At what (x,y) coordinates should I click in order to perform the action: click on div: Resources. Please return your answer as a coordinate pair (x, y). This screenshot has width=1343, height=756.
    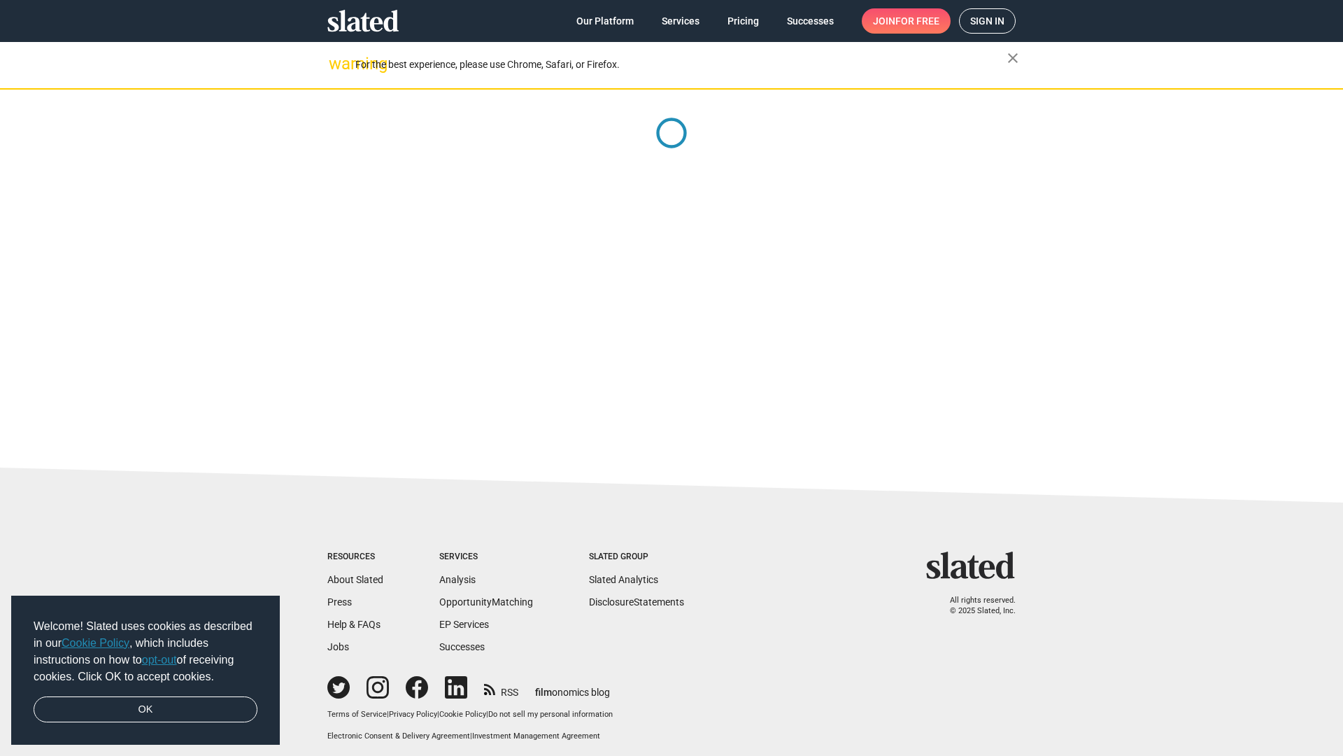
    Looking at the image, I should click on (355, 557).